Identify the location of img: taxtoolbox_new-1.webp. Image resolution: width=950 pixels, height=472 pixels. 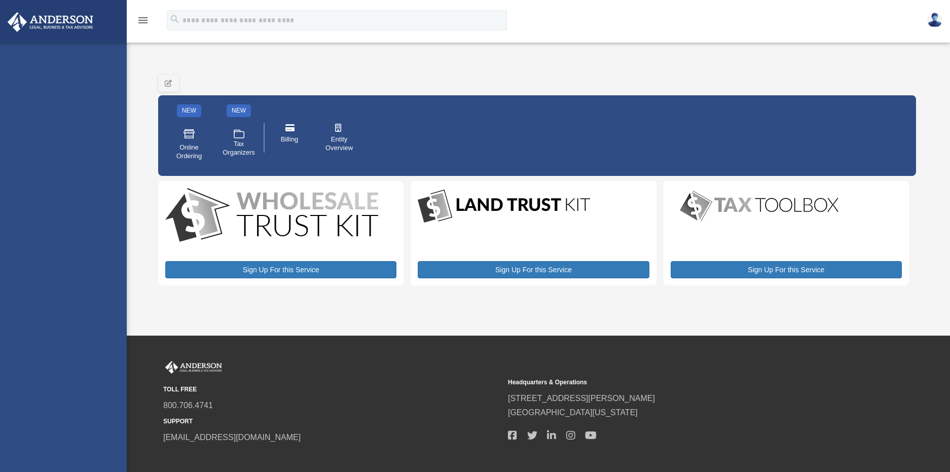
(760, 206).